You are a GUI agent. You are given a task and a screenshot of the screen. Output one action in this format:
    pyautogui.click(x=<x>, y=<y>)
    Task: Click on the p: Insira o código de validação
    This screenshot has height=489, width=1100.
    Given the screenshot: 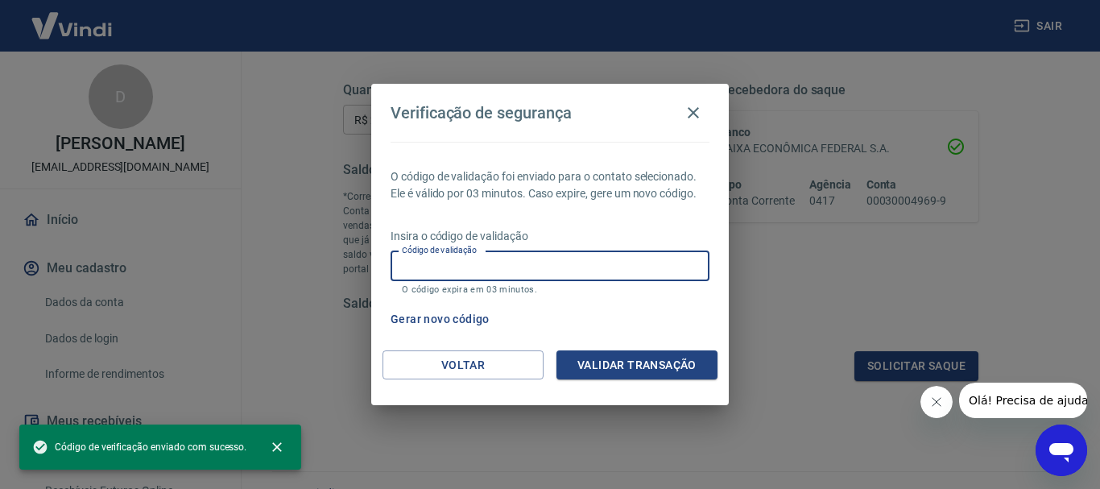 What is the action you would take?
    pyautogui.click(x=550, y=236)
    